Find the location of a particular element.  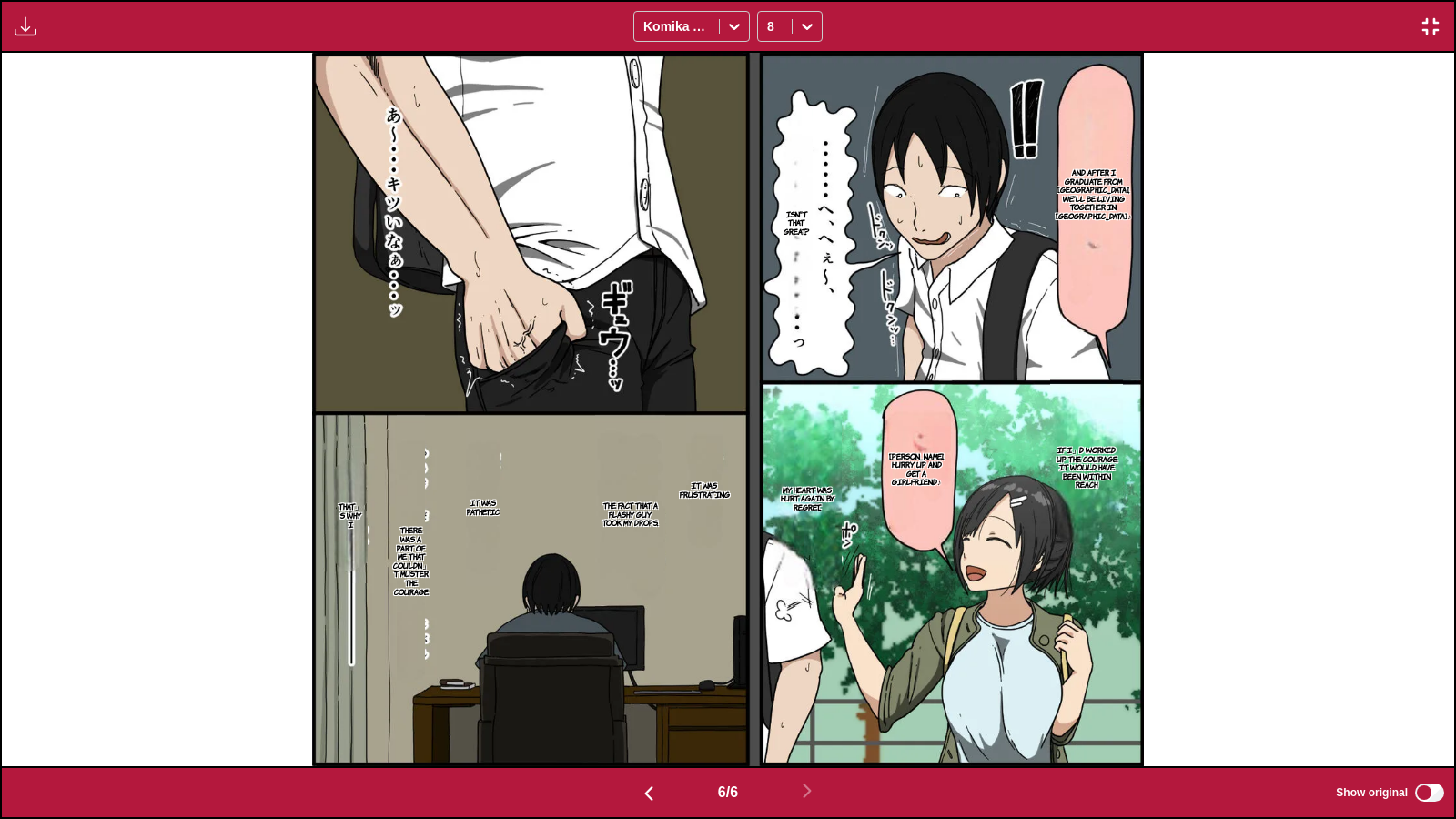

input: Show original is located at coordinates (1429, 793).